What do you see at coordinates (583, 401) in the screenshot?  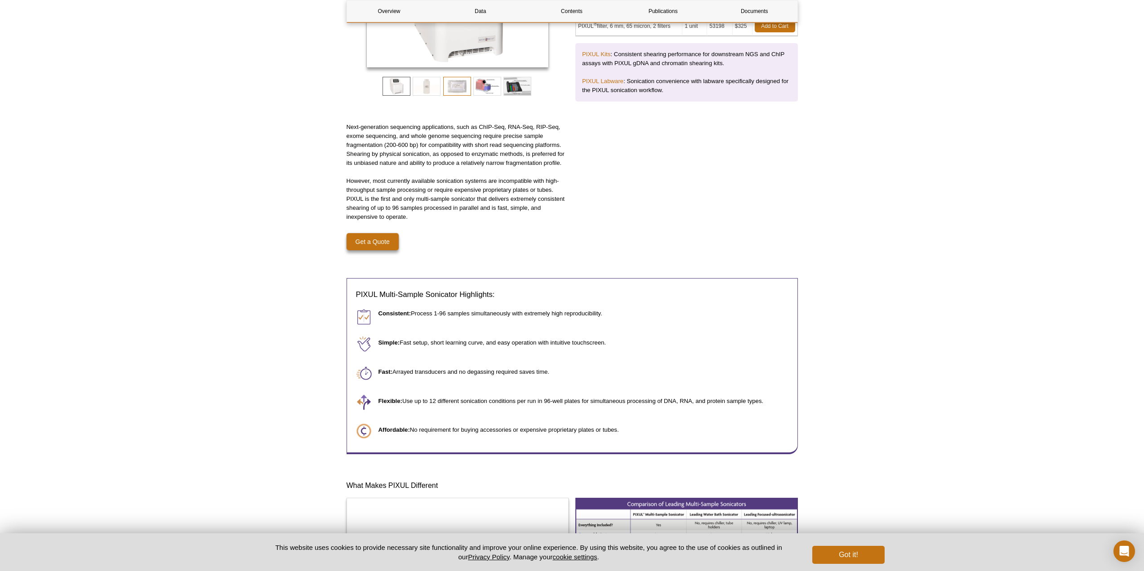 I see `p: Use up to 12 different sonication conditions per run in 96-well plates for simultaneous processin...` at bounding box center [583, 401].